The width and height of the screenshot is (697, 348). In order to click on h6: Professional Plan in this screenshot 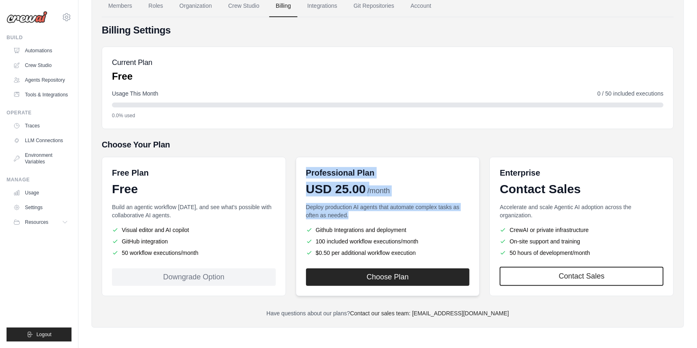, I will do `click(340, 173)`.